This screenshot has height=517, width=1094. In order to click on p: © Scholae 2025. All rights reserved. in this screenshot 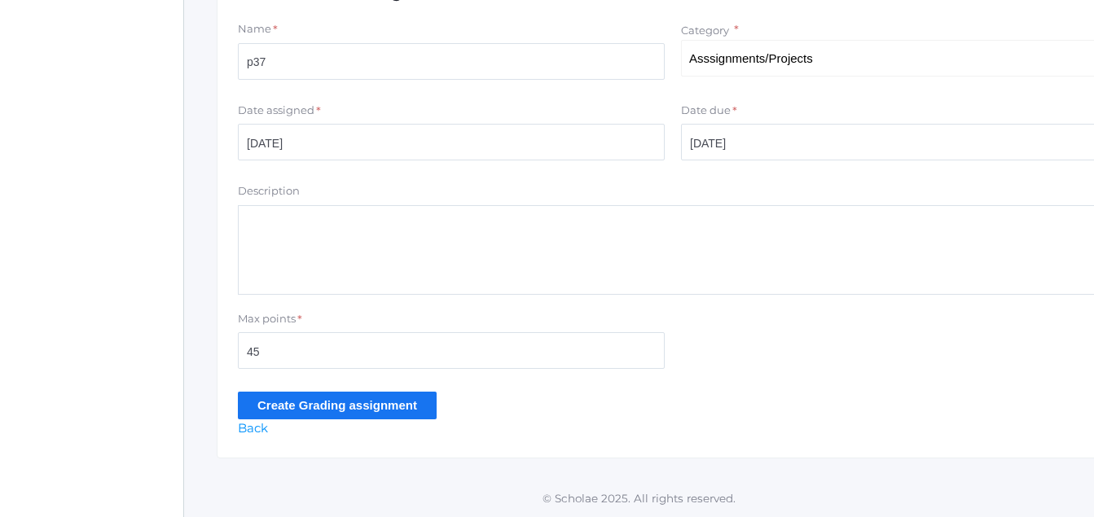, I will do `click(639, 499)`.